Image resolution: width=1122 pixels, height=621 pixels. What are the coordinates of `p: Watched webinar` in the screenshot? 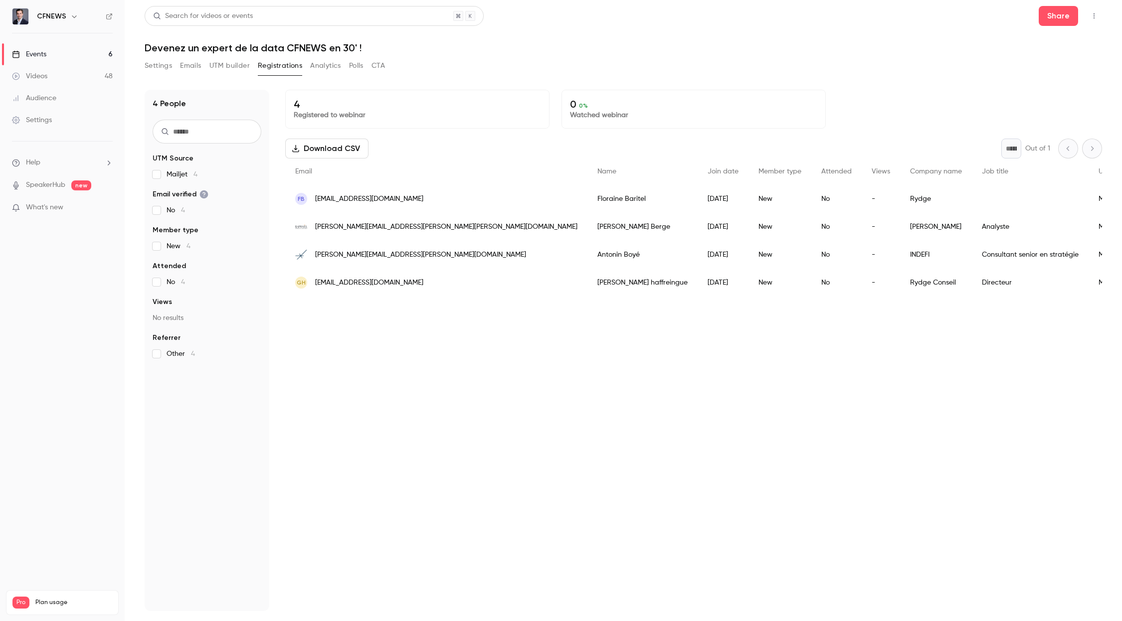 It's located at (693, 115).